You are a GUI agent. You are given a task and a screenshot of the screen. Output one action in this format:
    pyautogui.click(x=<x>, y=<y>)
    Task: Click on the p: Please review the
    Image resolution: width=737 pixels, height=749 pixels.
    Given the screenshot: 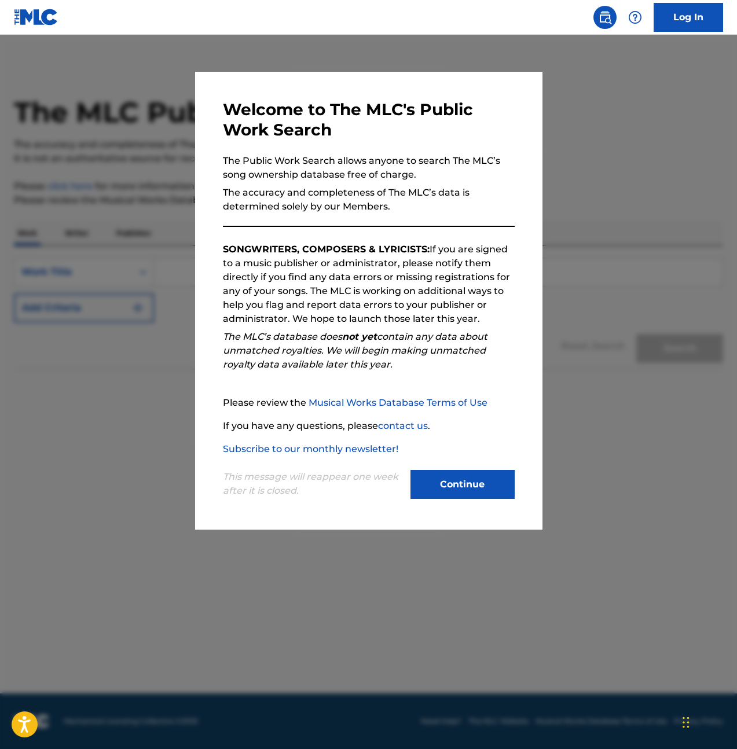 What is the action you would take?
    pyautogui.click(x=369, y=403)
    